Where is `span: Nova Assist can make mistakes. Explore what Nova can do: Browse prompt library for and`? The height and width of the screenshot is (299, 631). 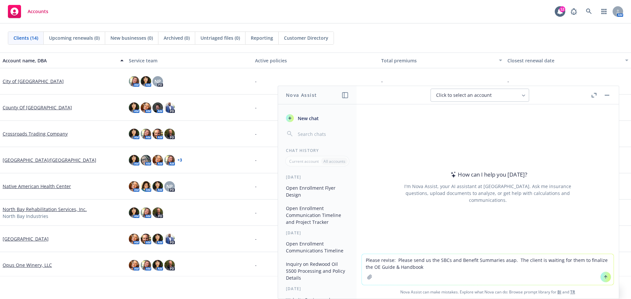
span: Nova Assist can make mistakes. Explore what Nova can do: Browse prompt library for and is located at coordinates (487, 292).